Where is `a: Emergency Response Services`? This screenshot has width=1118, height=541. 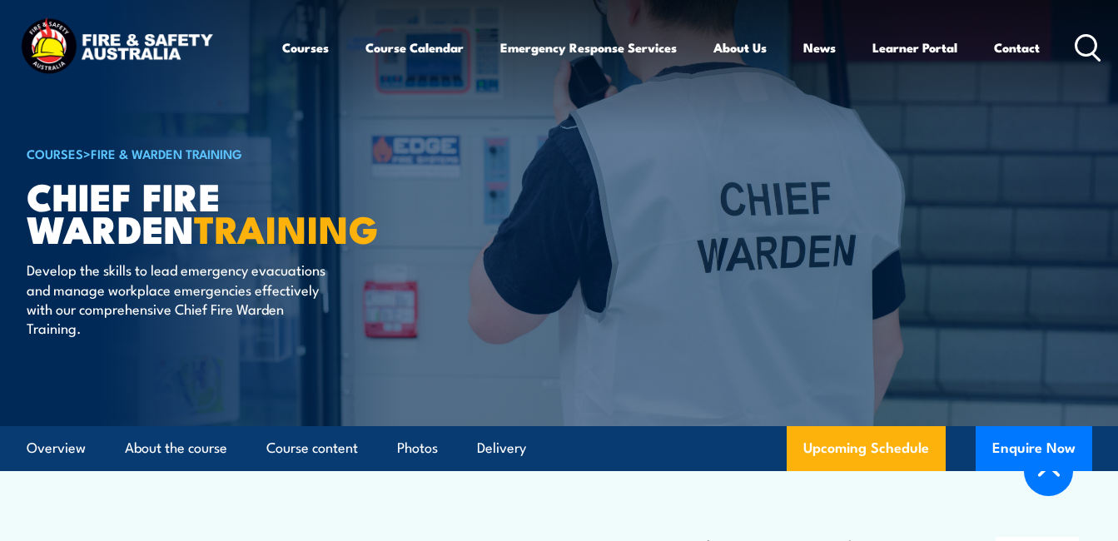 a: Emergency Response Services is located at coordinates (589, 47).